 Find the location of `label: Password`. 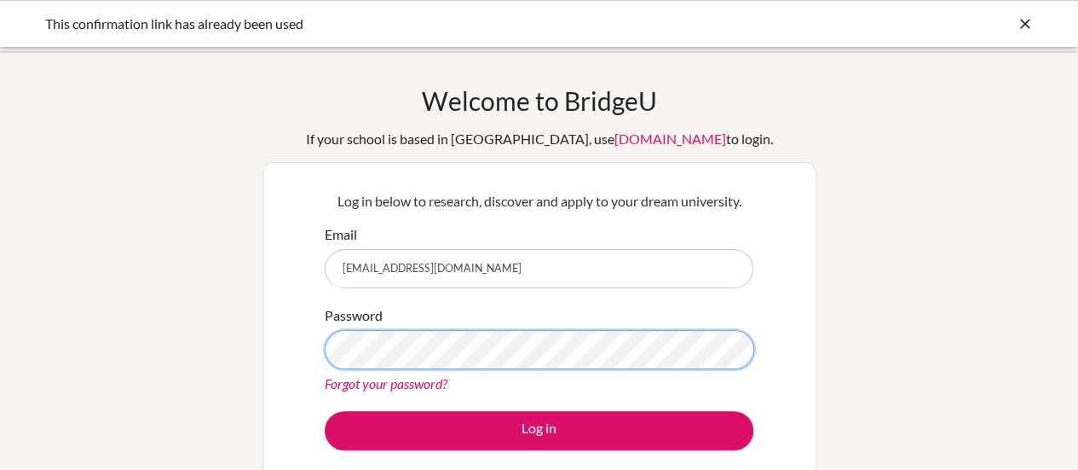

label: Password is located at coordinates (354, 315).